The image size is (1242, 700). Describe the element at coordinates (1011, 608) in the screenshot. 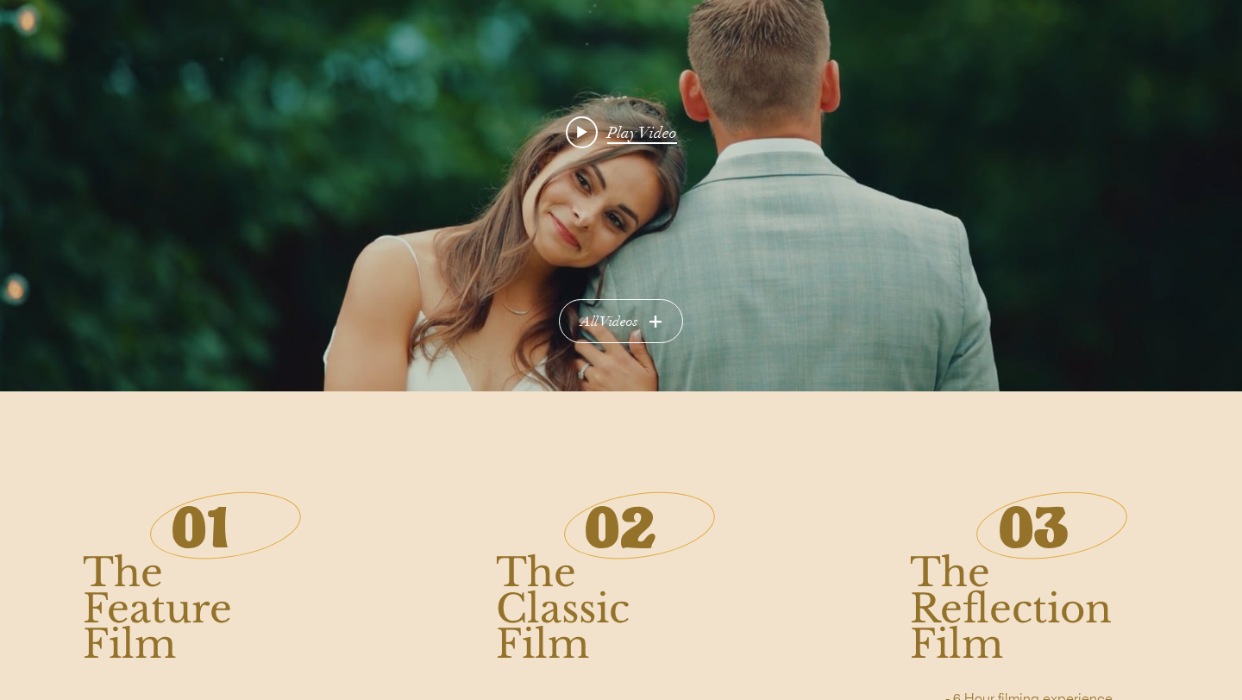

I see `span: The Reflection Film` at that location.